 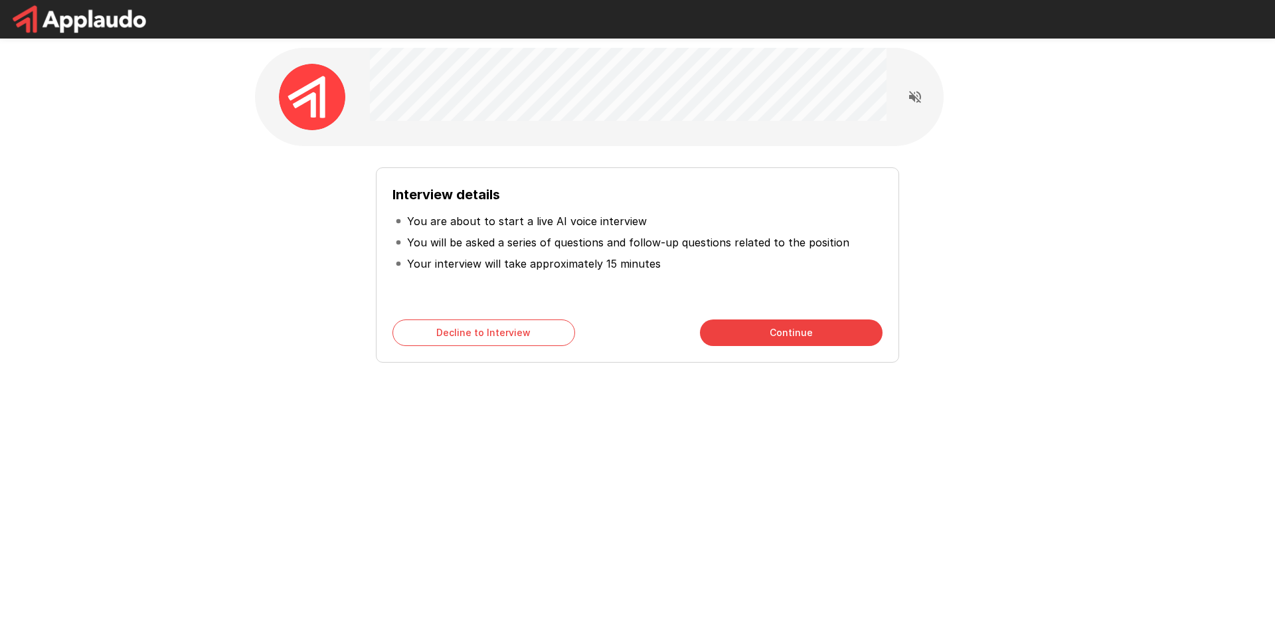 I want to click on button: Continue, so click(x=791, y=333).